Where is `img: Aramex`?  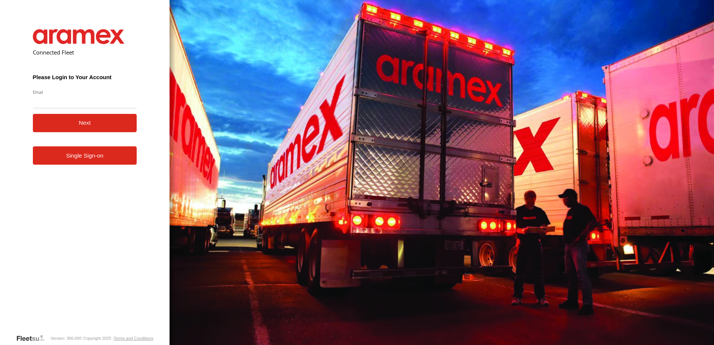 img: Aramex is located at coordinates (79, 37).